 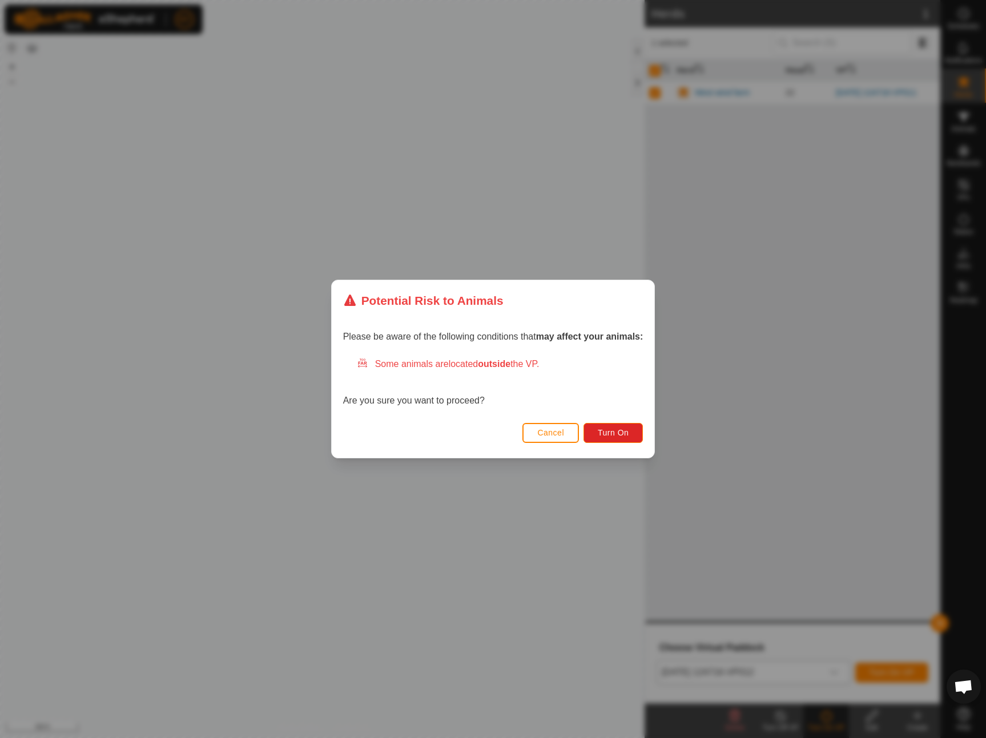 I want to click on div: Are you sure you want to proceed?, so click(x=493, y=382).